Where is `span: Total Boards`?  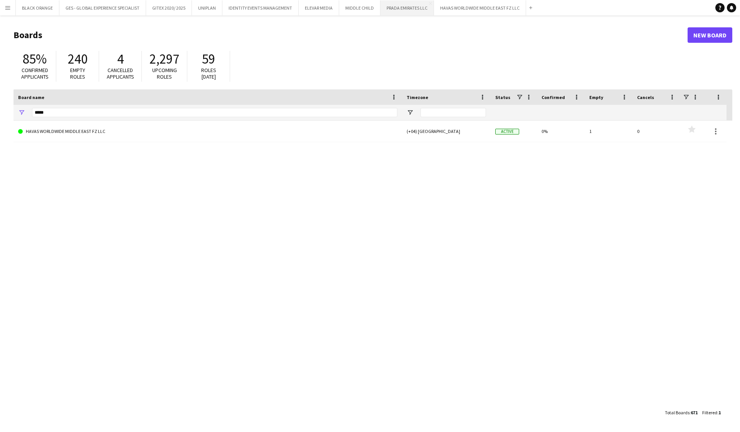 span: Total Boards is located at coordinates (677, 412).